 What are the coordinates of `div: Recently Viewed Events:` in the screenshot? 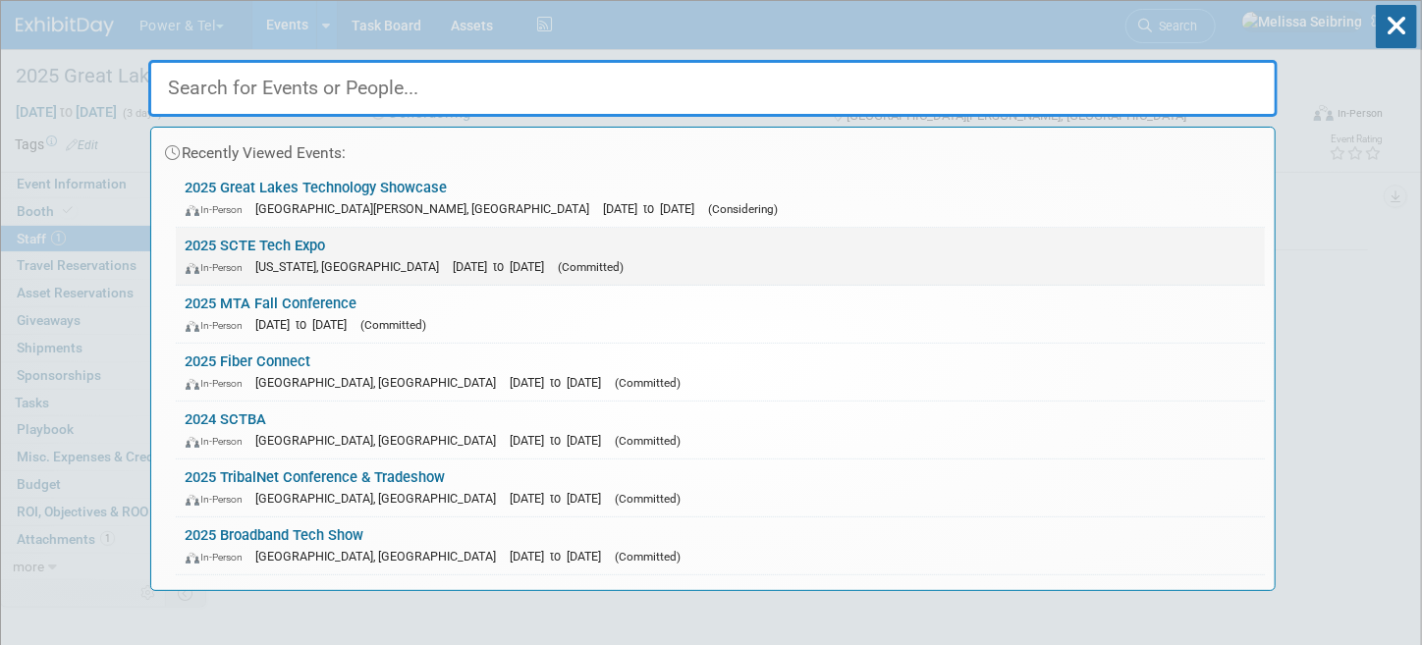 It's located at (713, 148).